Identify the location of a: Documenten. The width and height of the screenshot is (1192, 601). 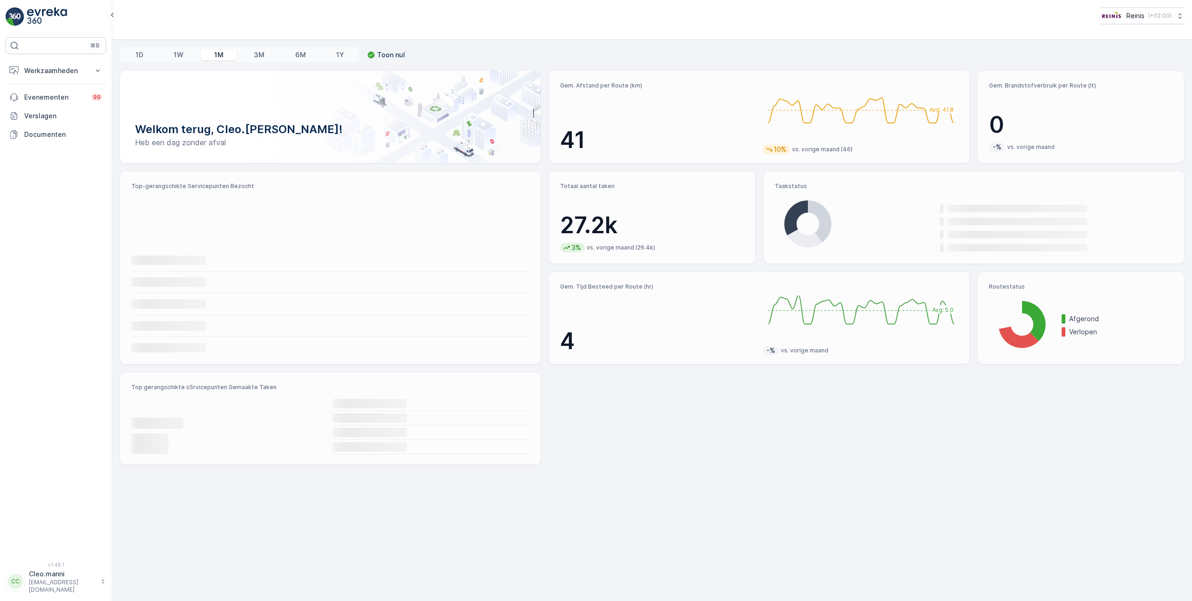
(56, 135).